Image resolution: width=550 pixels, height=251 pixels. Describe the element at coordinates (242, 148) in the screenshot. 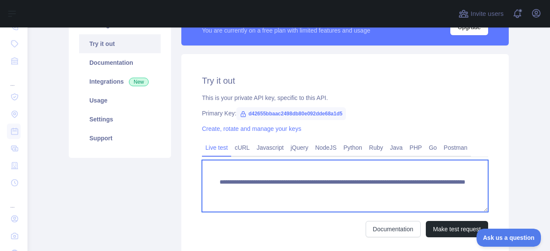

I see `a: cURL` at that location.